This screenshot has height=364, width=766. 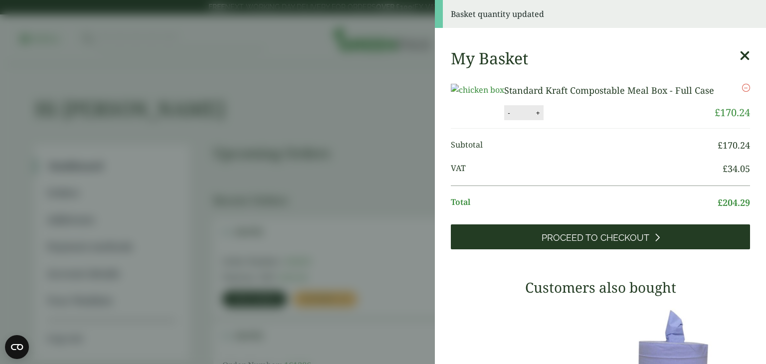 I want to click on h3: Customers also bought, so click(x=601, y=288).